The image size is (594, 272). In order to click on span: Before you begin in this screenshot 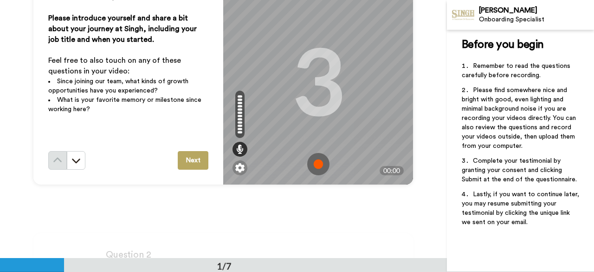, I will do `click(503, 45)`.